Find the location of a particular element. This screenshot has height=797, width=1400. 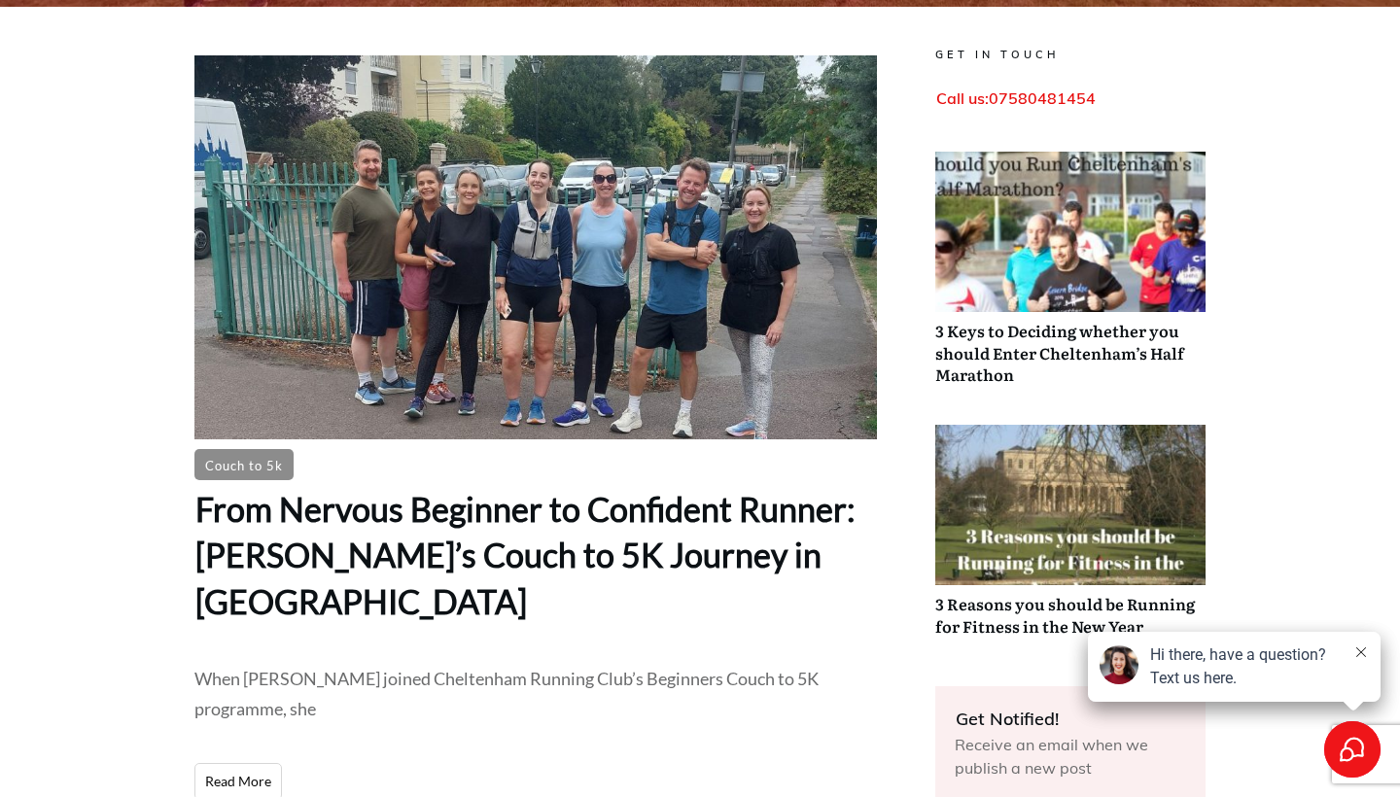

p: Receive an email when we publish a new post is located at coordinates (1070, 756).